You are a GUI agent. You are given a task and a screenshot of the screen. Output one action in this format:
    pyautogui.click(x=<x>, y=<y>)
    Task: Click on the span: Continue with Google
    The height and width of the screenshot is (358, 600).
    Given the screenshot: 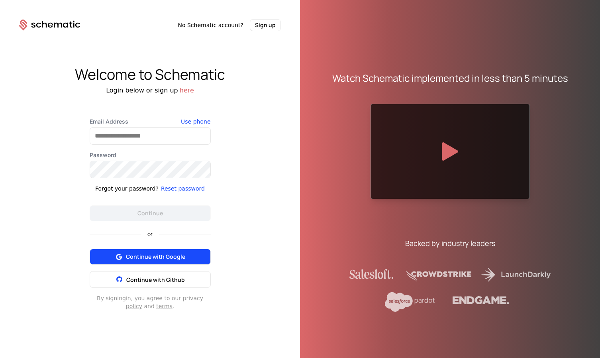 What is the action you would take?
    pyautogui.click(x=155, y=257)
    